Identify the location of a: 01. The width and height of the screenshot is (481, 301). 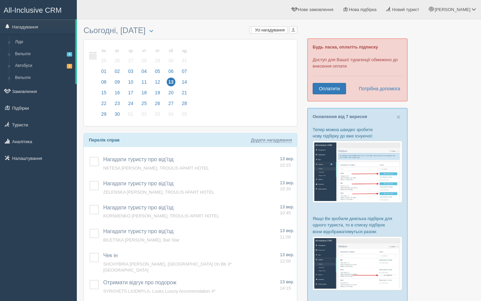
(131, 116).